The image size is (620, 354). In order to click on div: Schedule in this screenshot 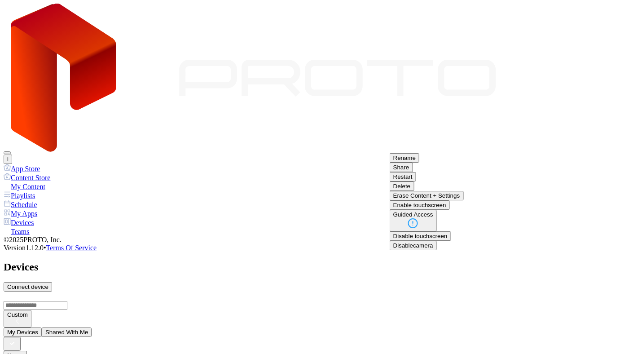, I will do `click(310, 204)`.